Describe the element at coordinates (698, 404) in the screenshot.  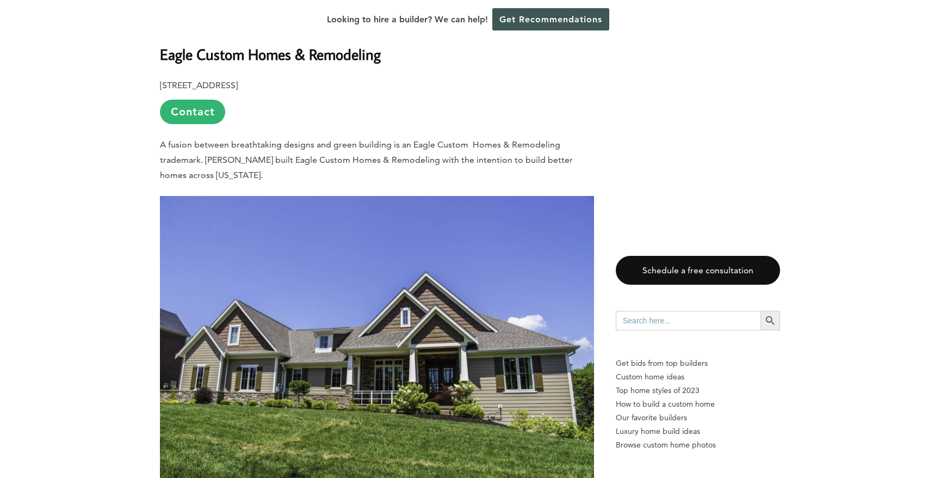
I see `p: How to build a custom home` at that location.